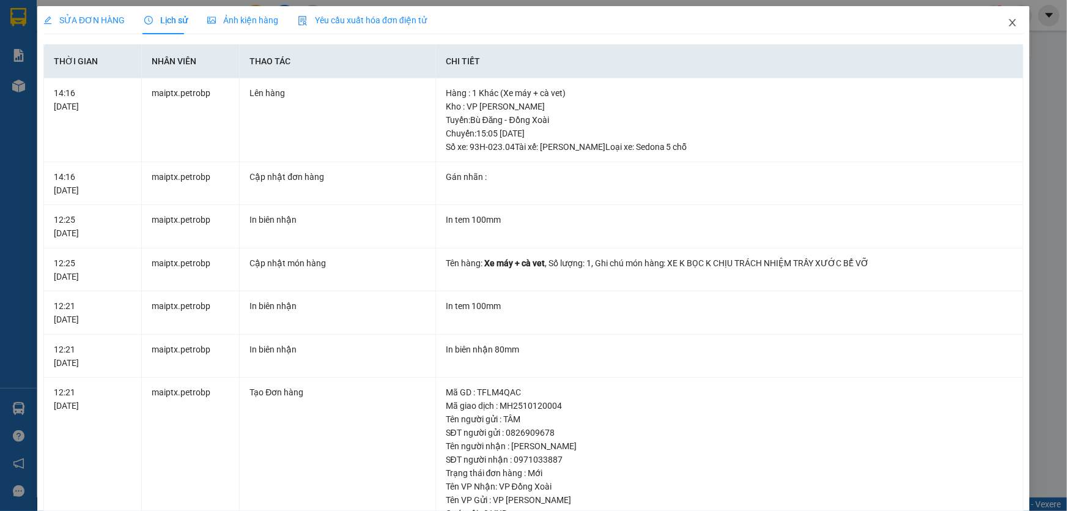  I want to click on div: Mã GD : TFLM4QAC, so click(730, 392).